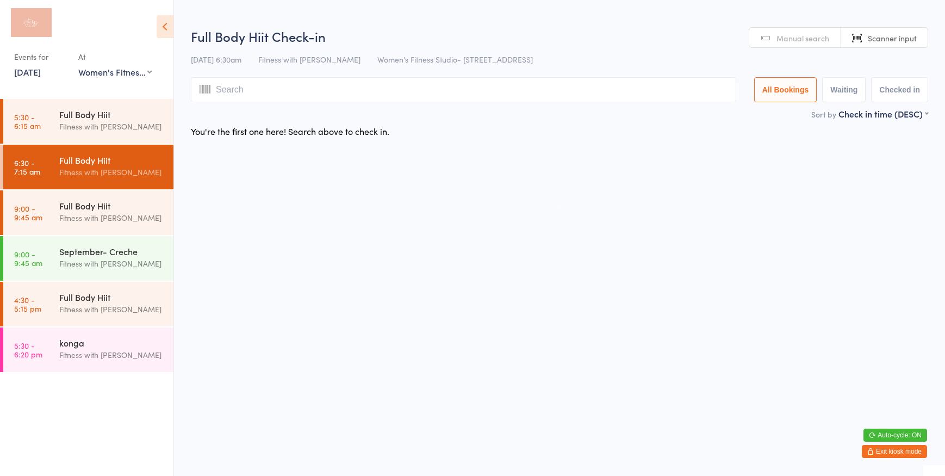  Describe the element at coordinates (27, 121) in the screenshot. I see `time: 5:30 - 6:15 am` at that location.